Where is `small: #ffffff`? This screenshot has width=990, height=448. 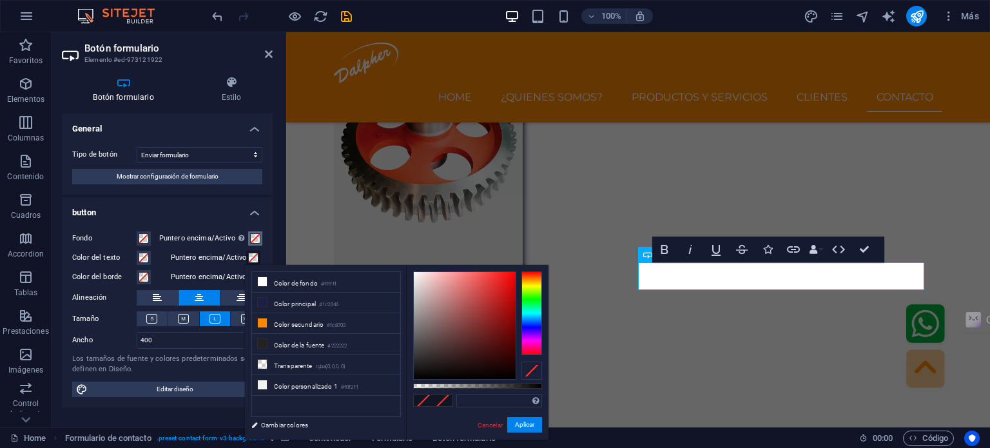 small: #ffffff is located at coordinates (329, 284).